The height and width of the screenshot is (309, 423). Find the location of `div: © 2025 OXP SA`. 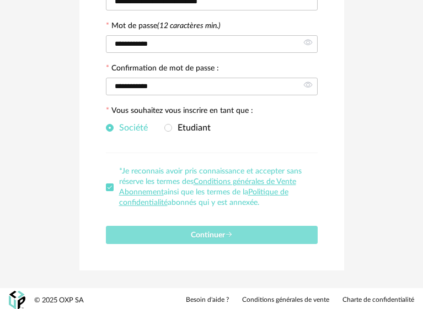

div: © 2025 OXP SA is located at coordinates (59, 301).